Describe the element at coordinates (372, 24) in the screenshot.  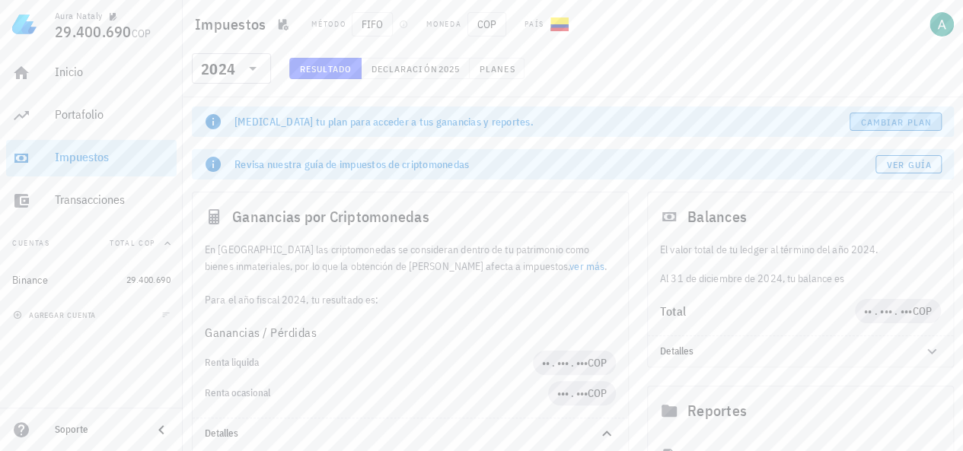
I see `span: FIFO` at that location.